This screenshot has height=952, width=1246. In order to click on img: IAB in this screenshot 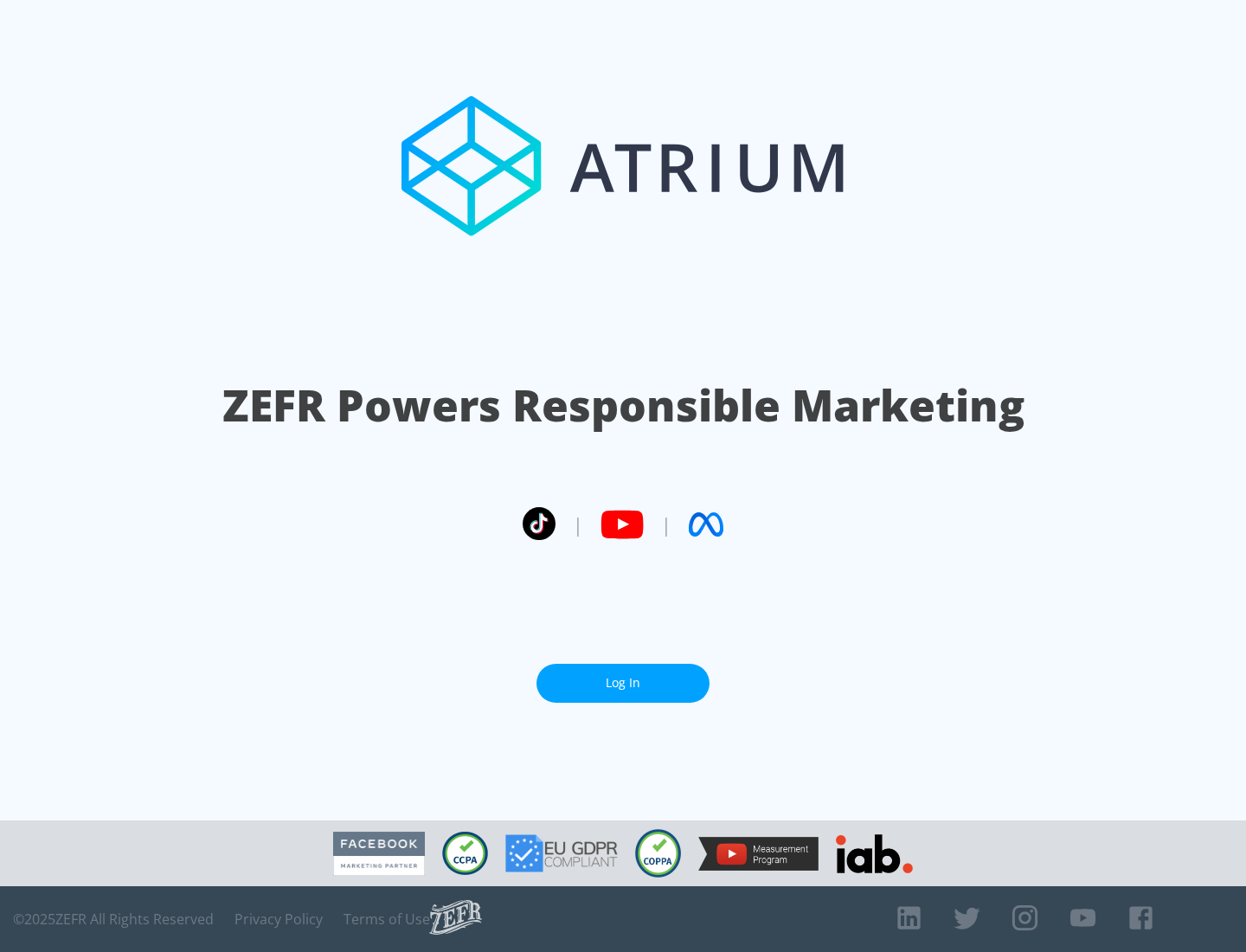, I will do `click(874, 853)`.